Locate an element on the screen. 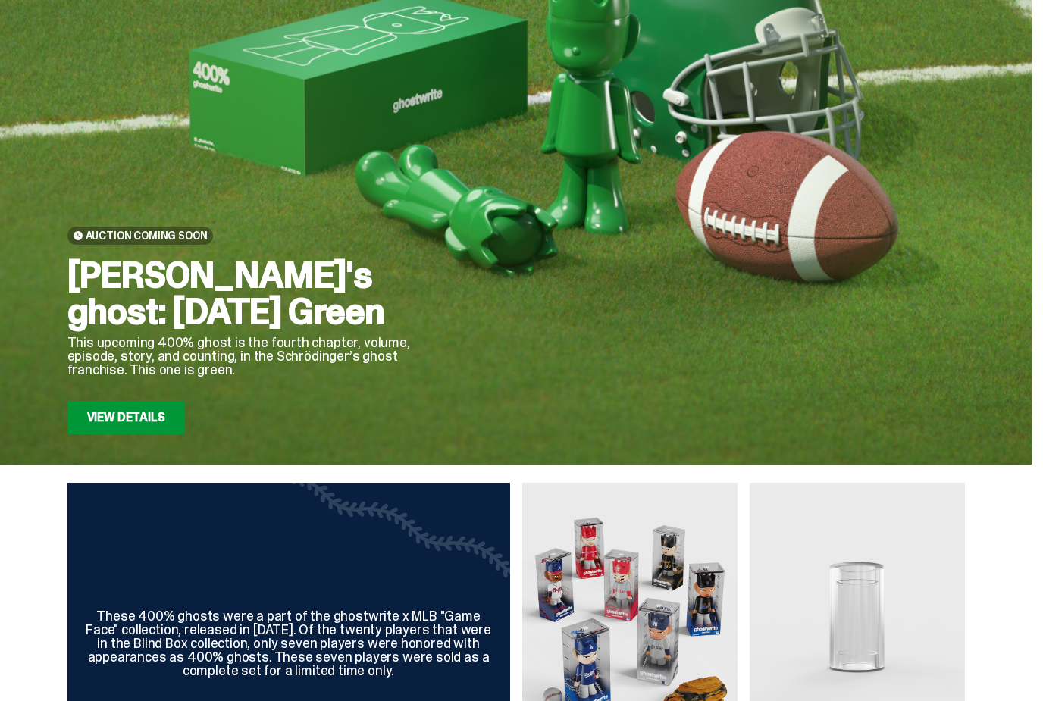 Image resolution: width=1043 pixels, height=701 pixels. p: This upcoming 400% ghost is the fourth chapter, volume, episode, story, and counting, in the Schr... is located at coordinates (249, 356).